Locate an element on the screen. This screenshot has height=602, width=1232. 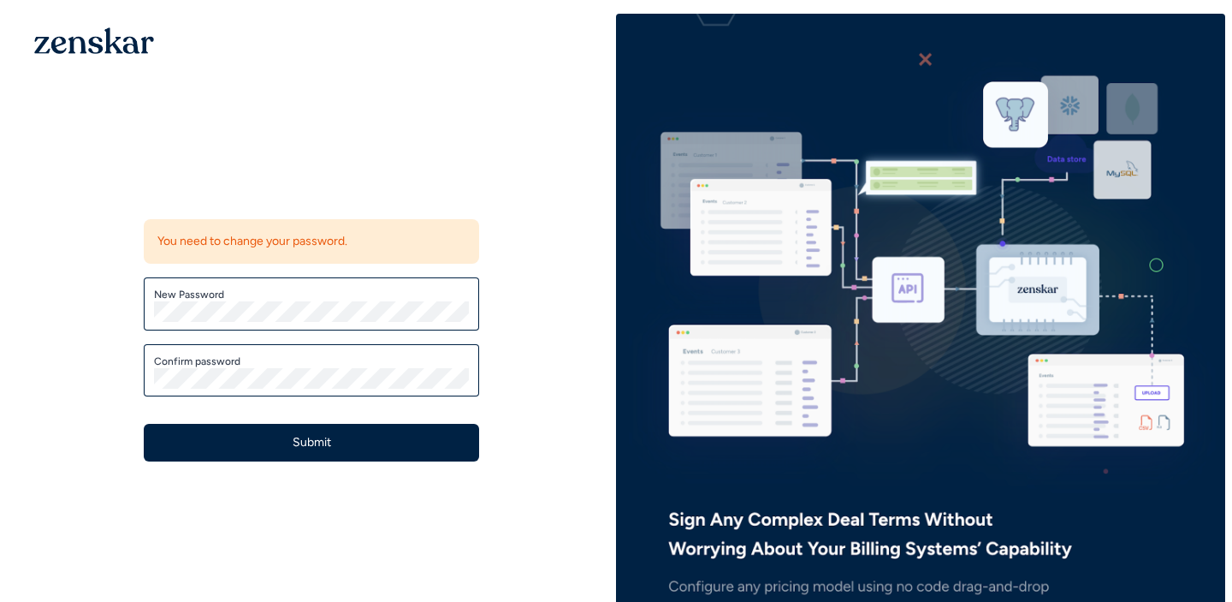
label: Confirm password is located at coordinates (311, 361).